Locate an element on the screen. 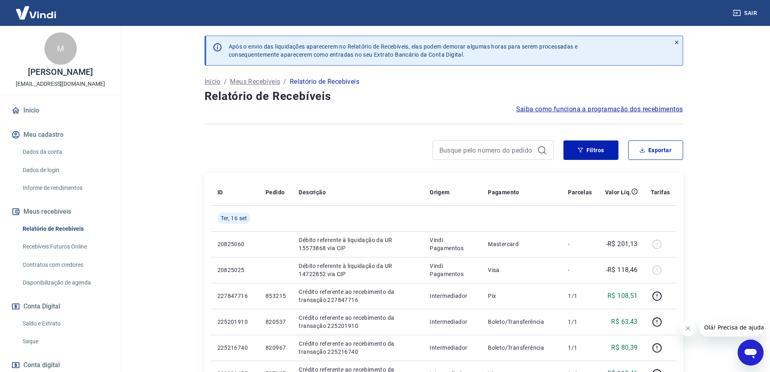  p: 820967 is located at coordinates (276, 347).